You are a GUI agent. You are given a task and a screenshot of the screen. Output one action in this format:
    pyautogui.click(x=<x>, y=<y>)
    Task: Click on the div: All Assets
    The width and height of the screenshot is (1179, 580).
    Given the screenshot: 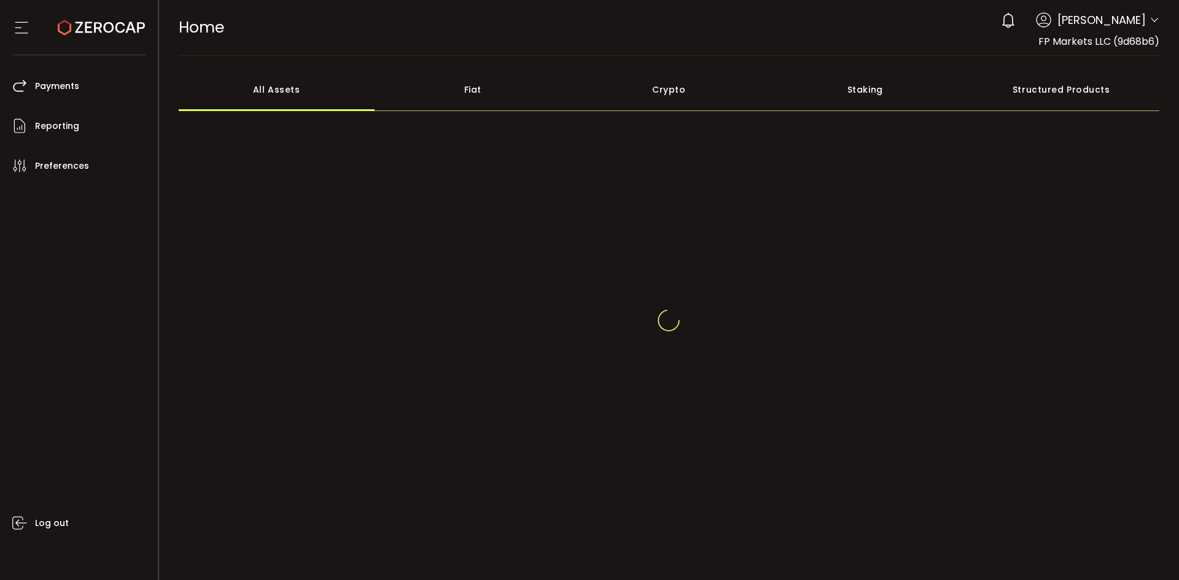 What is the action you would take?
    pyautogui.click(x=277, y=90)
    